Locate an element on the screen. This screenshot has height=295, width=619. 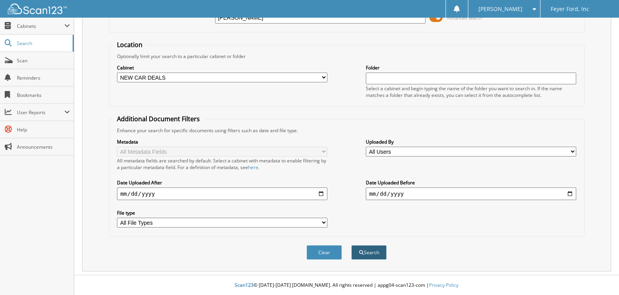
span: User Reports is located at coordinates (40, 112).